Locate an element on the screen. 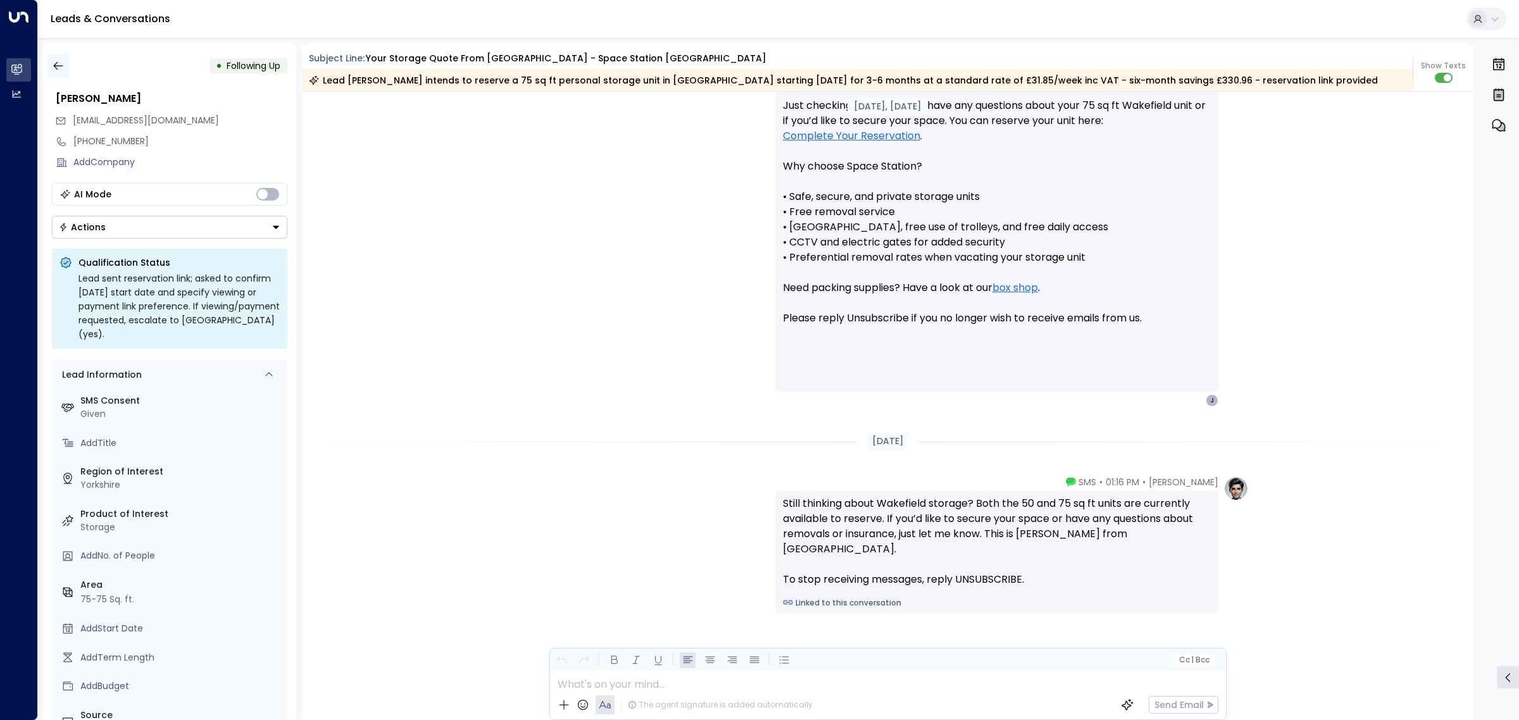 The height and width of the screenshot is (720, 1519). span: 01:16 PM is located at coordinates (1122, 482).